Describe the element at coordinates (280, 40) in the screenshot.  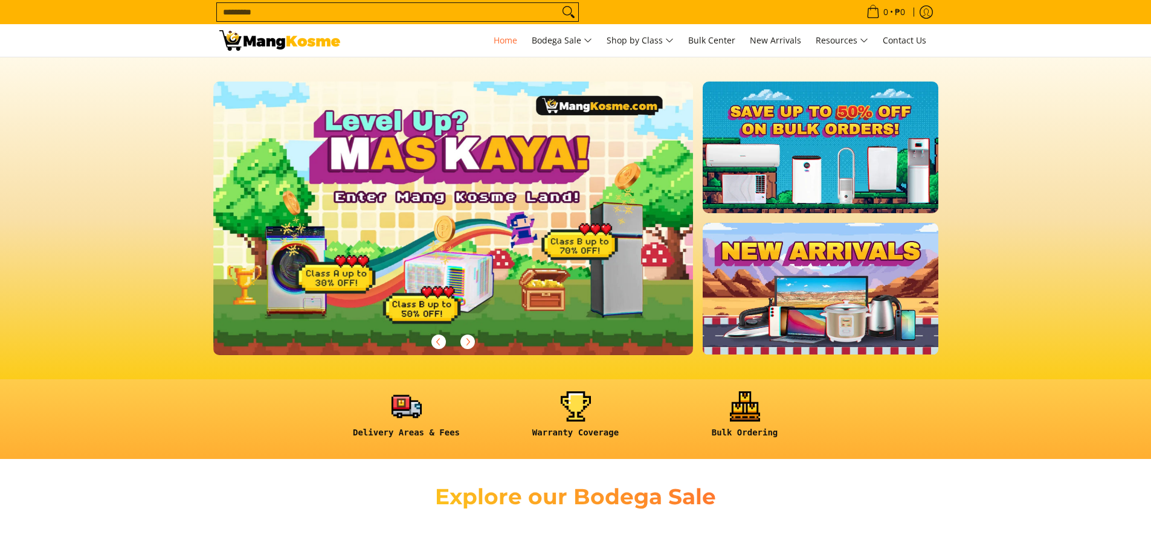
I see `img: Mang Kosme: Your Home Appliances Warehouse Sale Partner!` at that location.